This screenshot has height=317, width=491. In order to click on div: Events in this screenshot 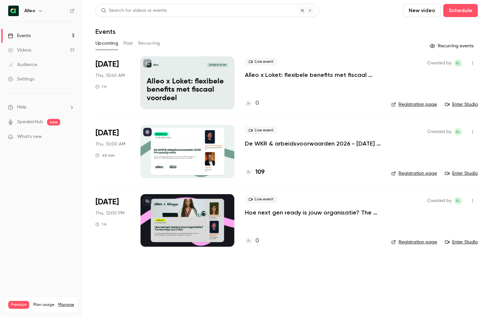, I will do `click(19, 36)`.